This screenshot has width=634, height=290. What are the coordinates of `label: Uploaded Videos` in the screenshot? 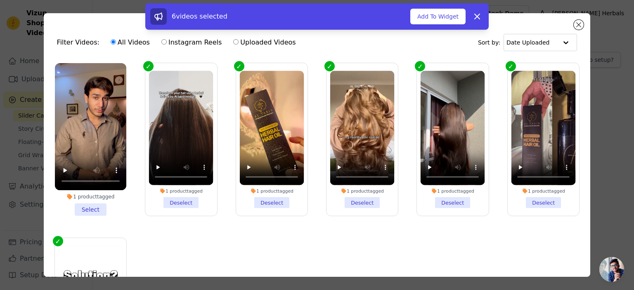 It's located at (264, 43).